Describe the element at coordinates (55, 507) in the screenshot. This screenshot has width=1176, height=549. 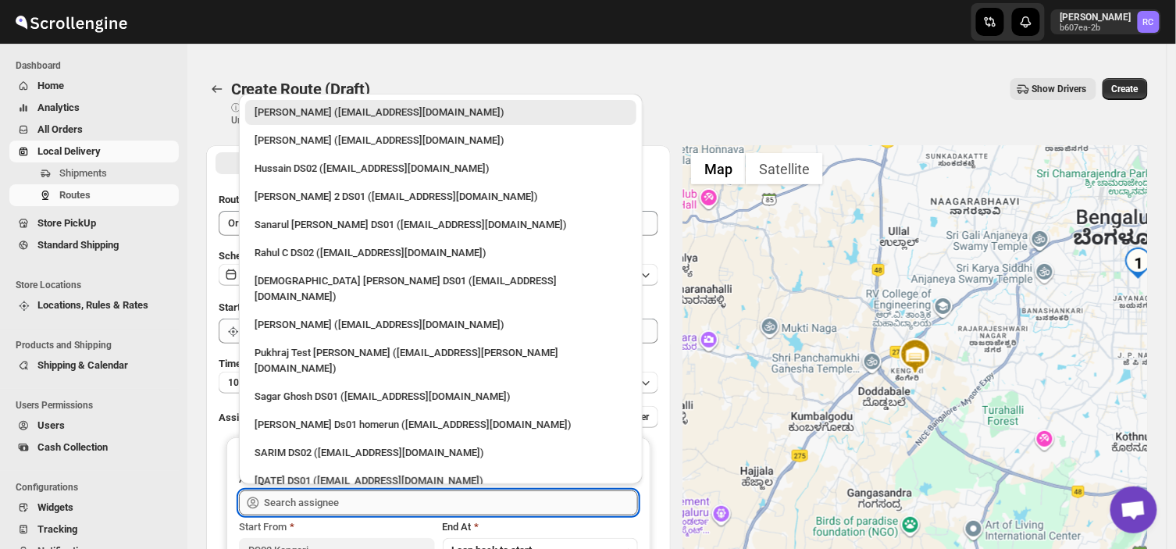
I see `span: Widgets` at that location.